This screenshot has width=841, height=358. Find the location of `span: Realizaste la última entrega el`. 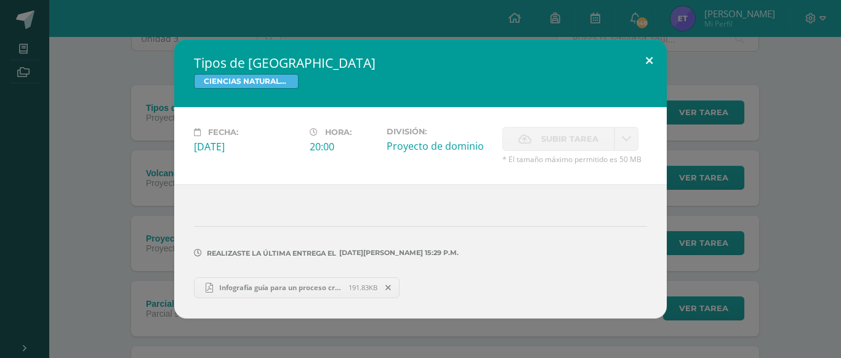

span: Realizaste la última entrega el is located at coordinates (272, 253).